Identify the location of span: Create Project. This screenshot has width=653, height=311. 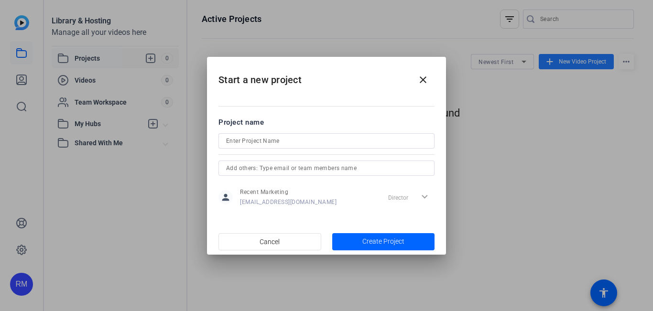
(383, 241).